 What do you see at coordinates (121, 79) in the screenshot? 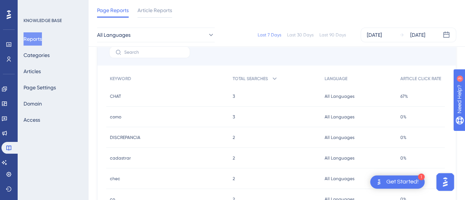
I see `span: KEYWORD` at bounding box center [121, 79].